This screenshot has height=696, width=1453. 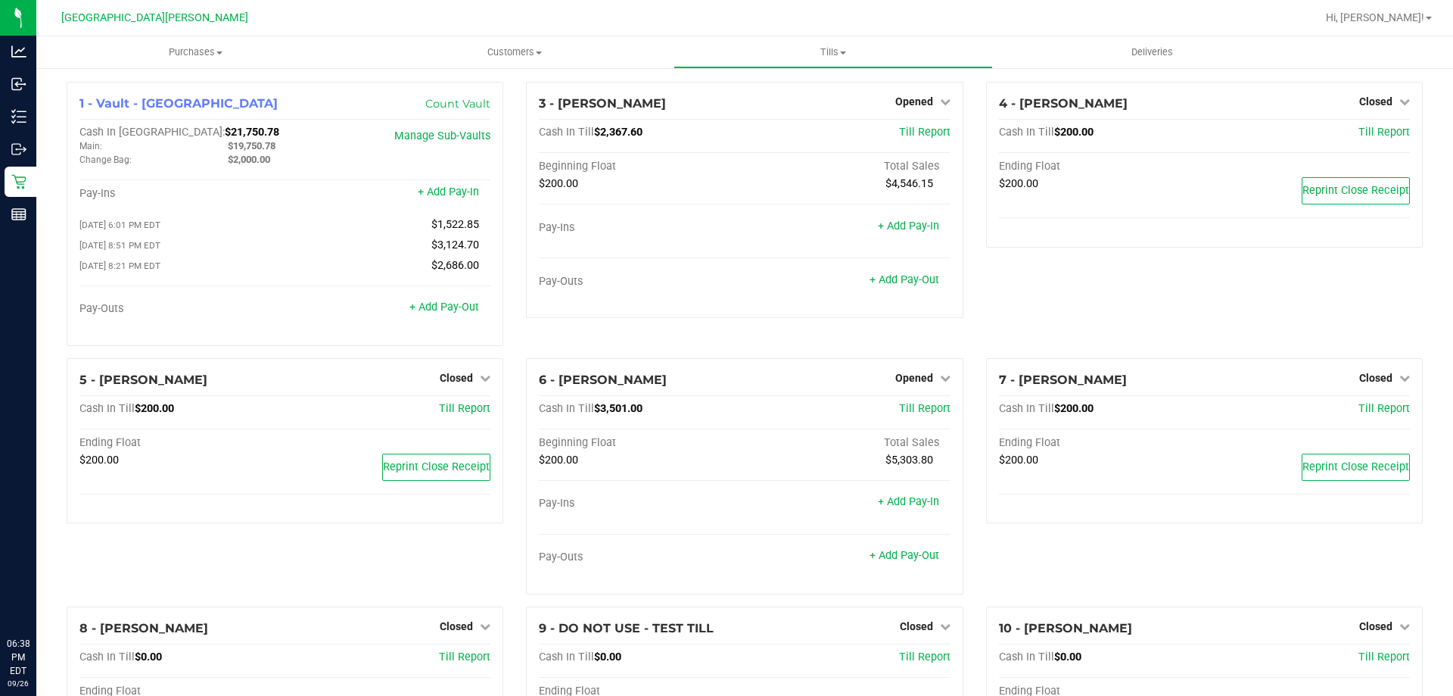 I want to click on span: Customers, so click(x=514, y=52).